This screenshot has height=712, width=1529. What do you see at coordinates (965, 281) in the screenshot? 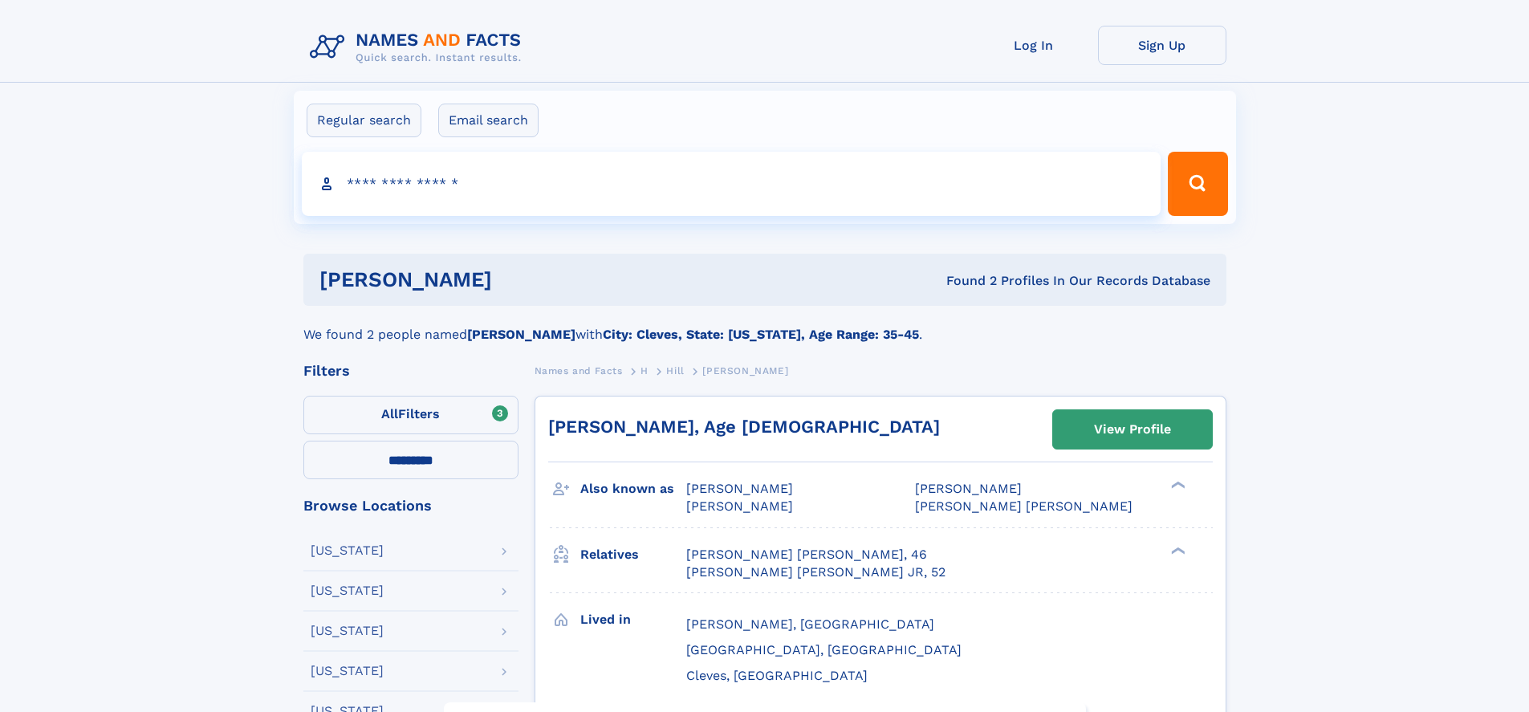
I see `div: Found 2 Profiles In Our Records Database` at bounding box center [965, 281].